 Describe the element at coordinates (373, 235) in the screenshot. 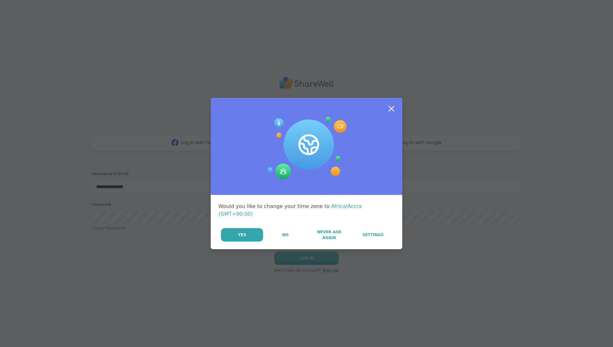

I see `span: Settings` at that location.